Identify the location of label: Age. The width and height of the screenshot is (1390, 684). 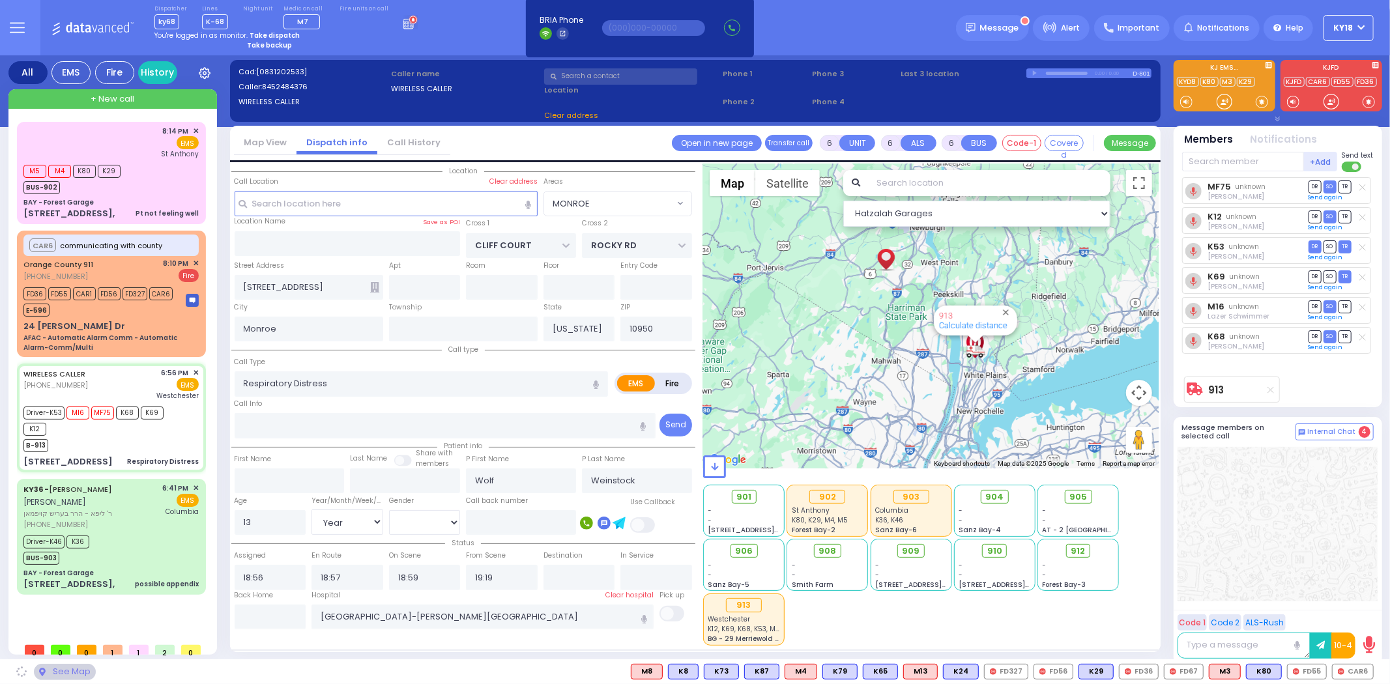
(241, 501).